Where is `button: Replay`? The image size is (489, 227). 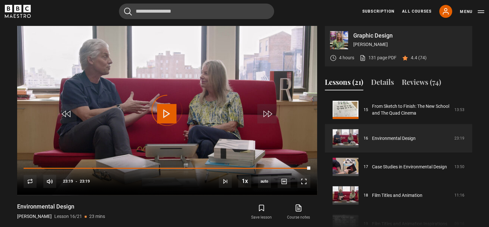 button: Replay is located at coordinates (30, 181).